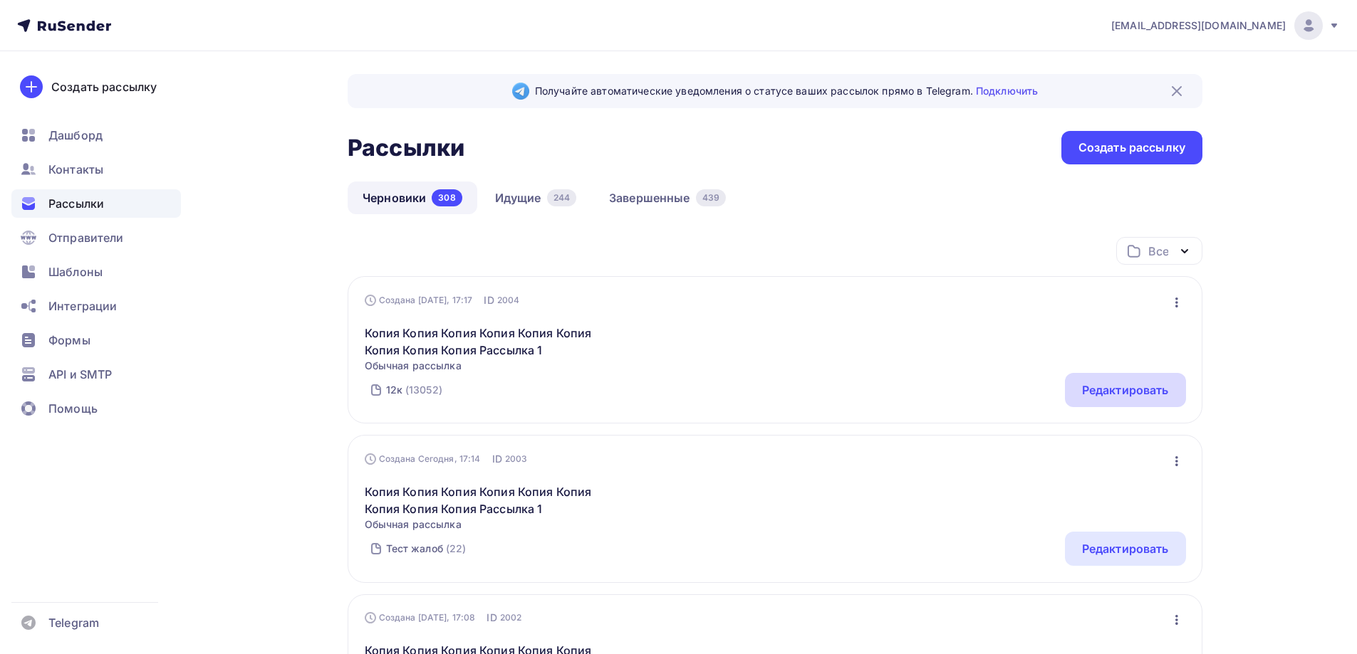 Image resolution: width=1357 pixels, height=654 pixels. I want to click on div: Создана Сегодня, 17:14, so click(422, 459).